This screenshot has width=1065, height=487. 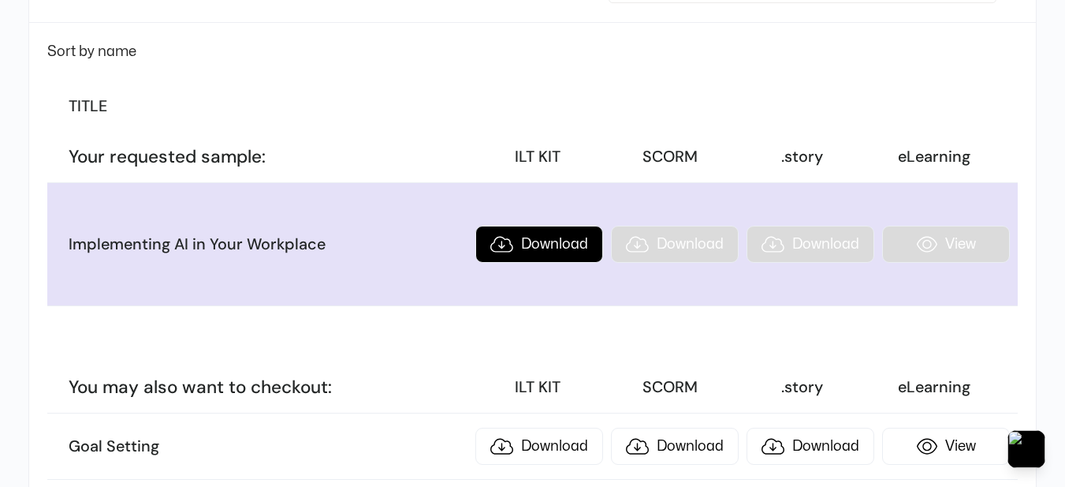 What do you see at coordinates (946, 446) in the screenshot?
I see `a: View` at bounding box center [946, 446].